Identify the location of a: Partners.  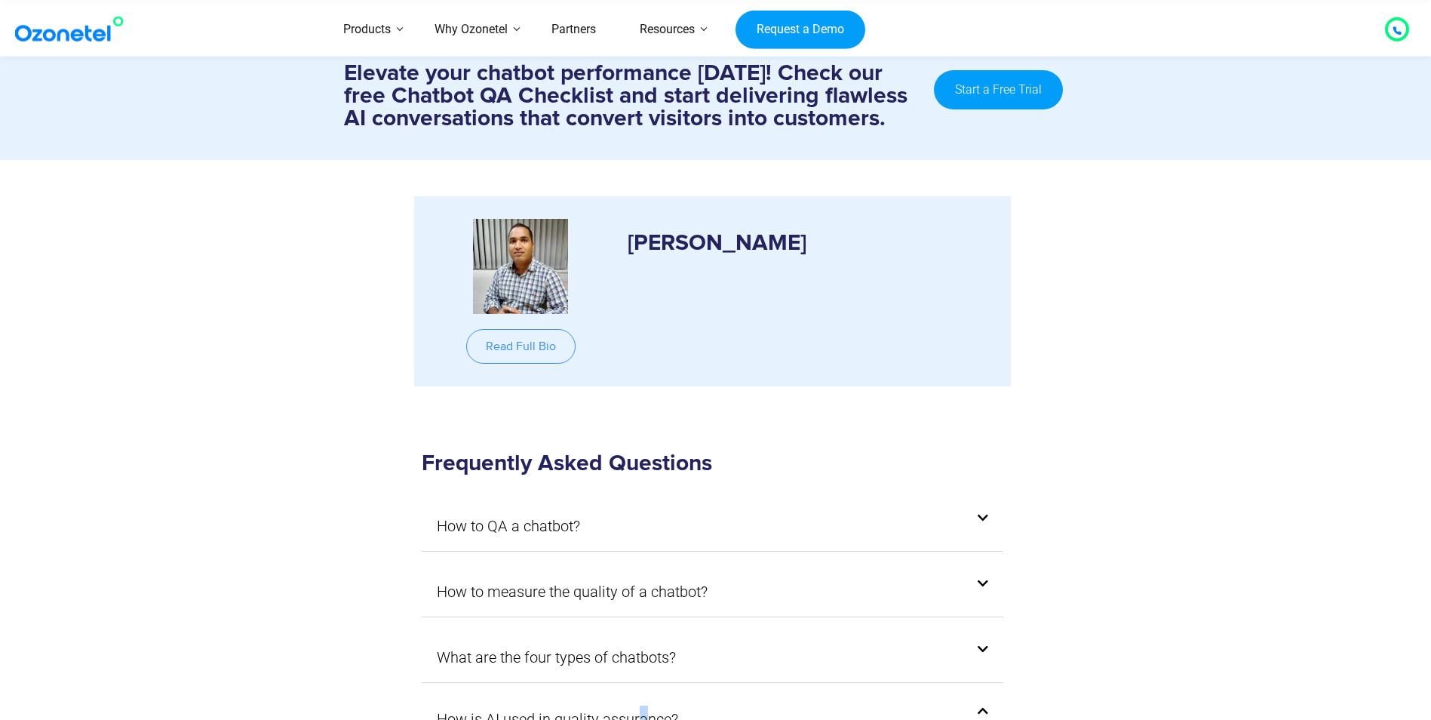
(573, 29).